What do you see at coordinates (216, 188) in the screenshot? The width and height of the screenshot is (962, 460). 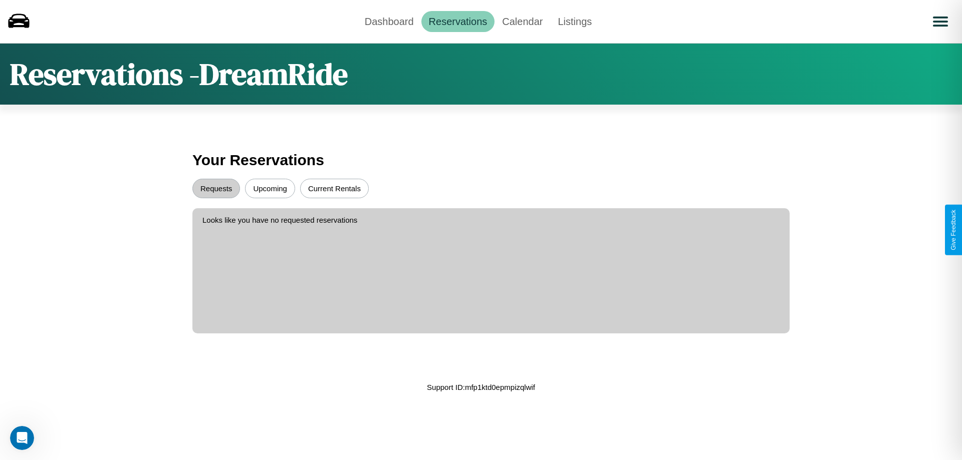 I see `button: Requests` at bounding box center [216, 188].